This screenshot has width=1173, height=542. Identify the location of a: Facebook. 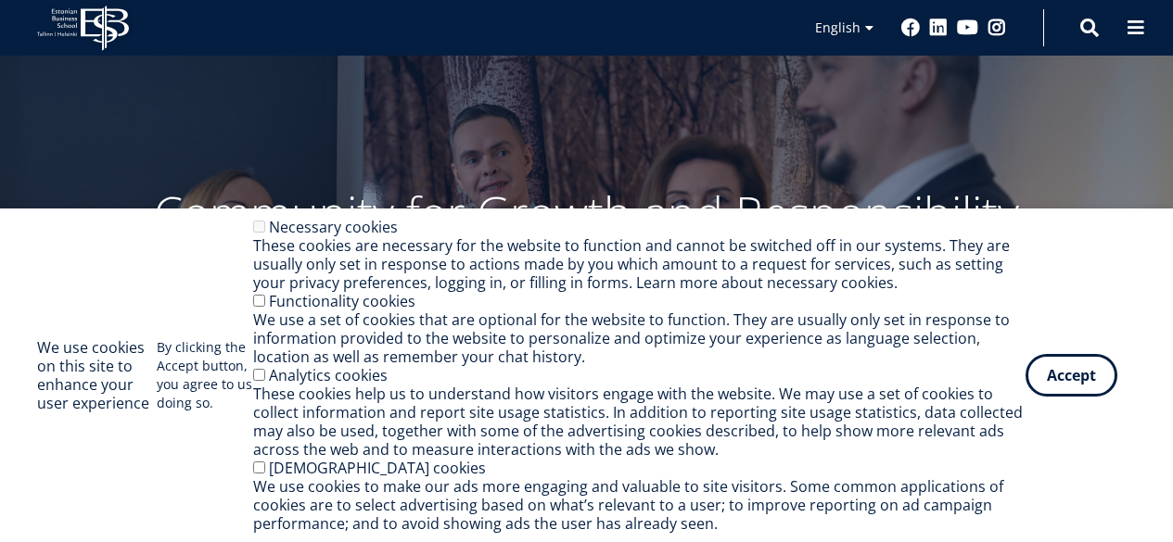
(910, 28).